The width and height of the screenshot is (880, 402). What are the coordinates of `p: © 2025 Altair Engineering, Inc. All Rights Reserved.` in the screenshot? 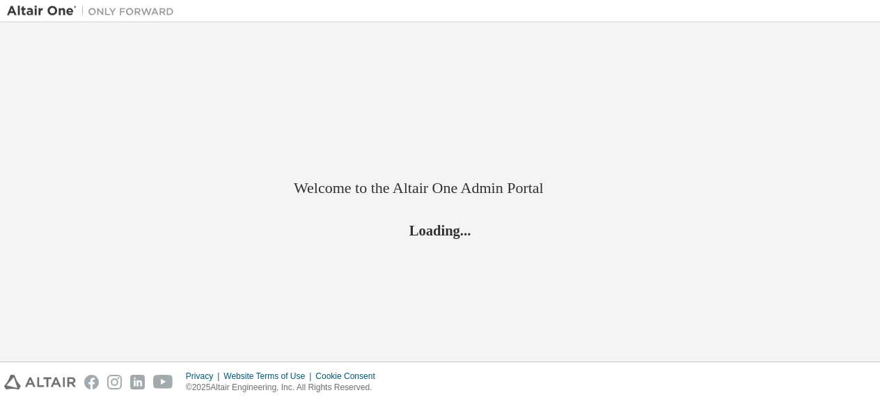 It's located at (285, 387).